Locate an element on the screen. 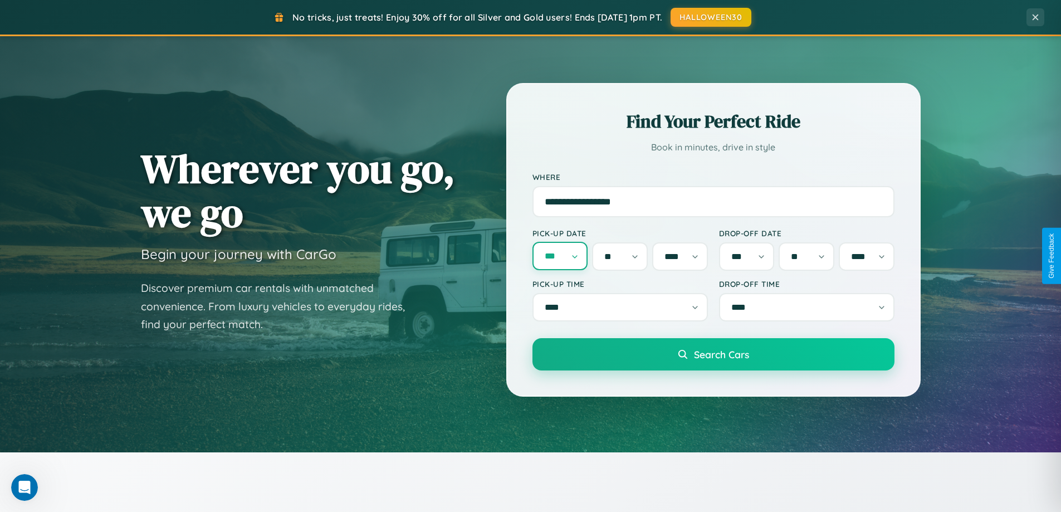  label: Drop-off Date is located at coordinates (806, 233).